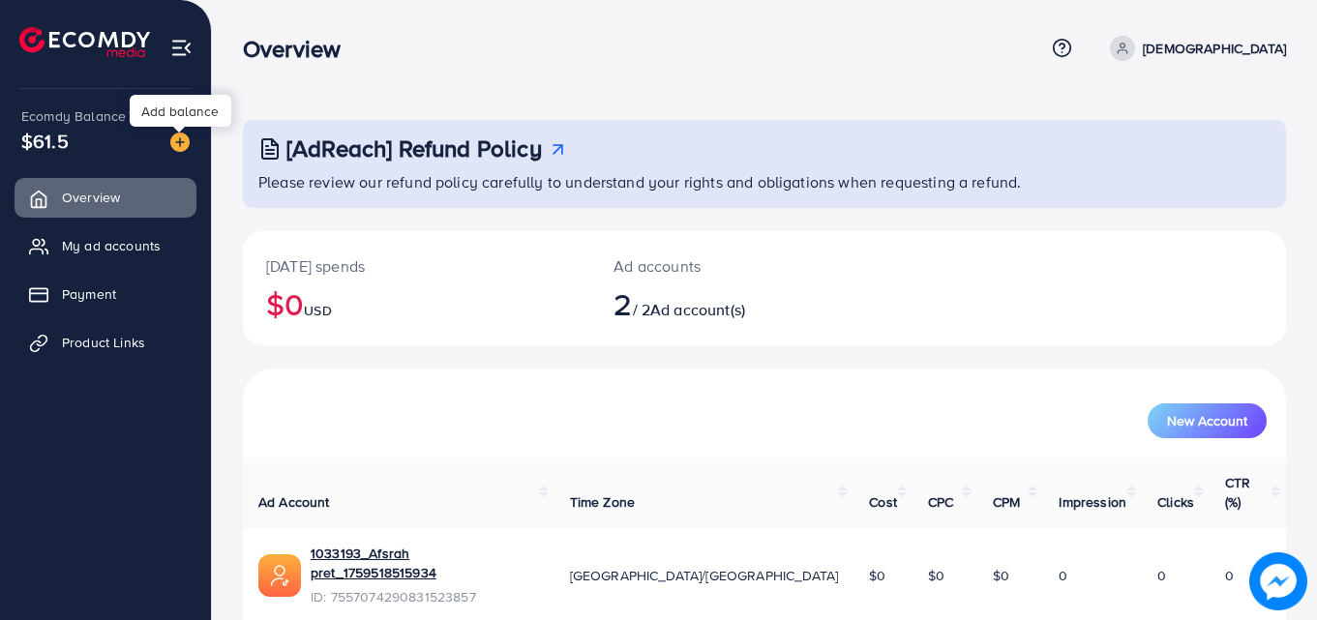 This screenshot has width=1317, height=620. What do you see at coordinates (74, 116) in the screenshot?
I see `span: Ecomdy Balance` at bounding box center [74, 116].